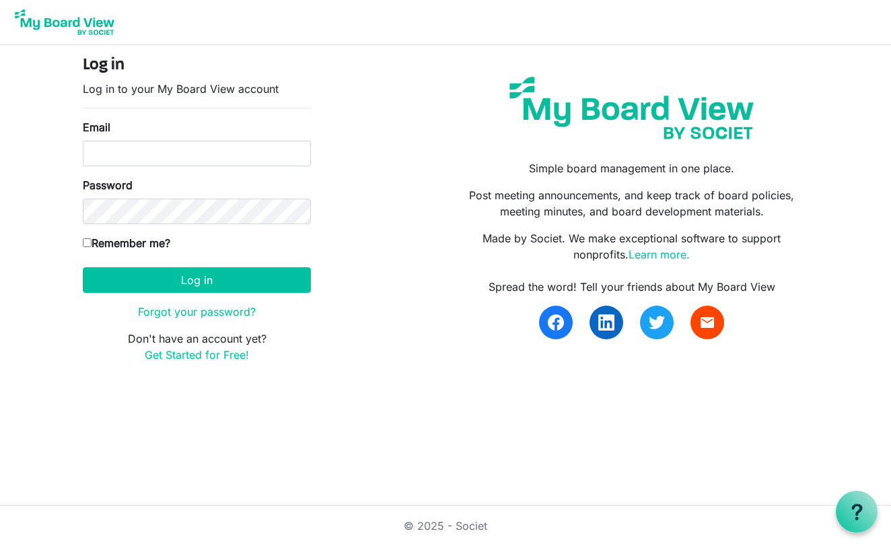 The width and height of the screenshot is (891, 546). What do you see at coordinates (657, 322) in the screenshot?
I see `img: twitter.svg` at bounding box center [657, 322].